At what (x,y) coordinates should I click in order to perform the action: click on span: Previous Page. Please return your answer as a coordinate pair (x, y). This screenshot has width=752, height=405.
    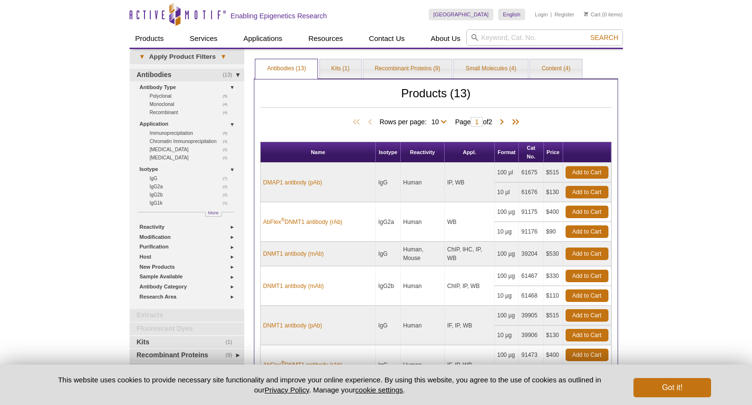
    Looking at the image, I should click on (370, 122).